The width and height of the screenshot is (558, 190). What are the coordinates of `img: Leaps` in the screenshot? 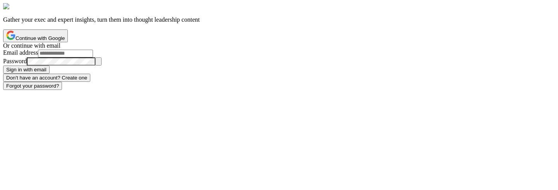 It's located at (14, 7).